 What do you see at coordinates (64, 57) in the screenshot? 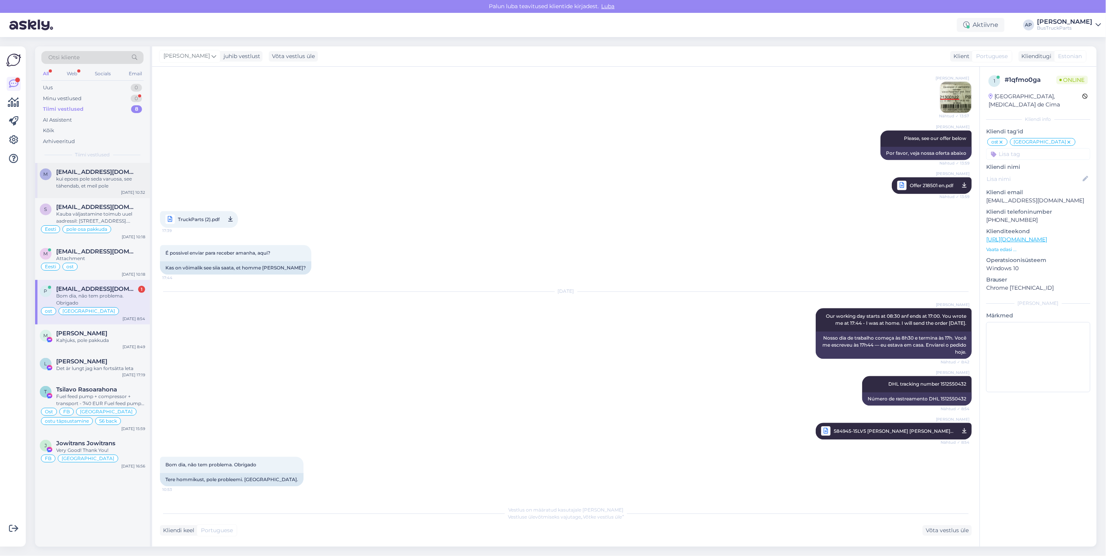
I see `span: Otsi kliente` at bounding box center [64, 57].